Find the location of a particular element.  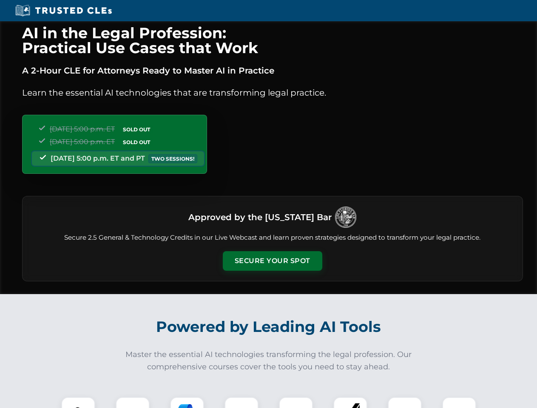

img: Logo is located at coordinates (346, 217).